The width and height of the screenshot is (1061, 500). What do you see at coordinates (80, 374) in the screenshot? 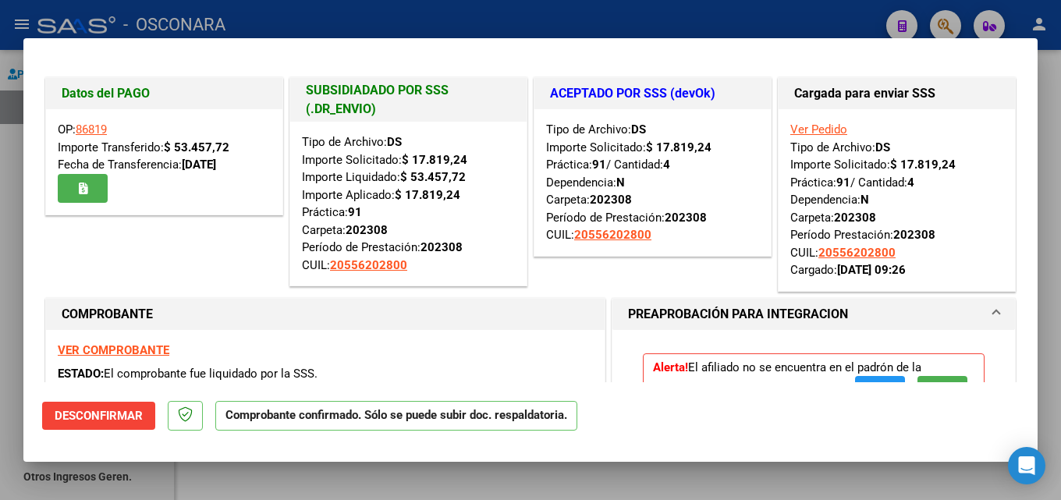
I see `span: ESTADO:` at bounding box center [80, 374].